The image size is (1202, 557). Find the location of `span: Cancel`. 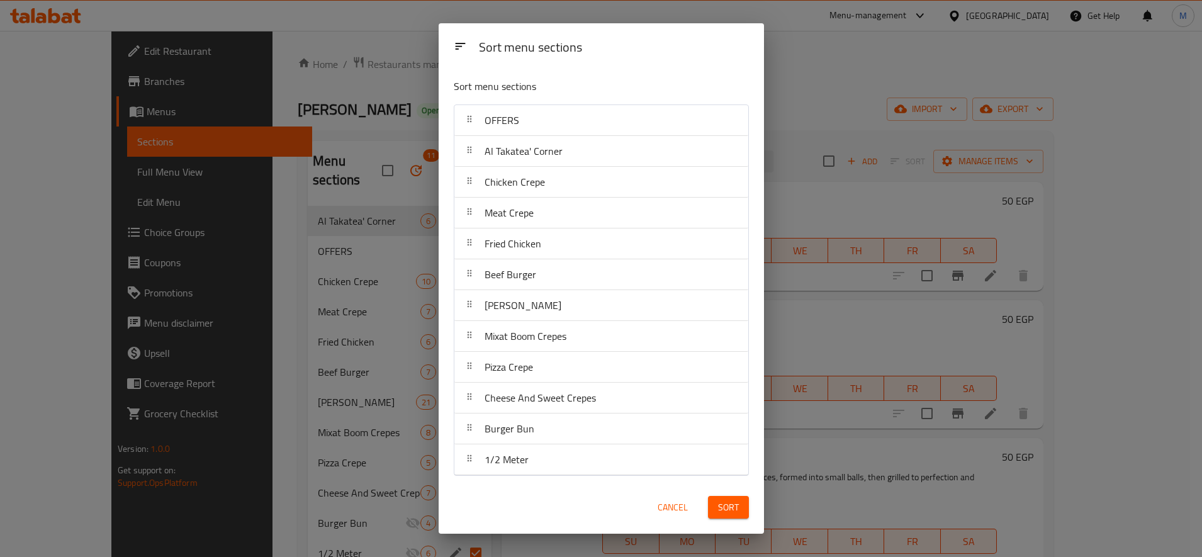

span: Cancel is located at coordinates (673, 507).